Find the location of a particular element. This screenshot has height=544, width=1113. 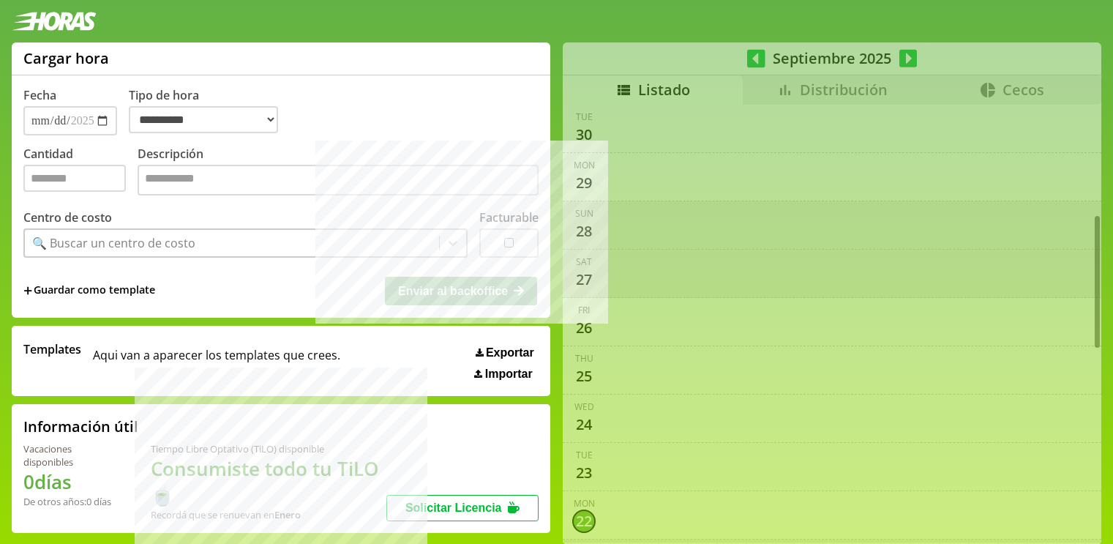

button: Solicitar Licencia is located at coordinates (463, 508).